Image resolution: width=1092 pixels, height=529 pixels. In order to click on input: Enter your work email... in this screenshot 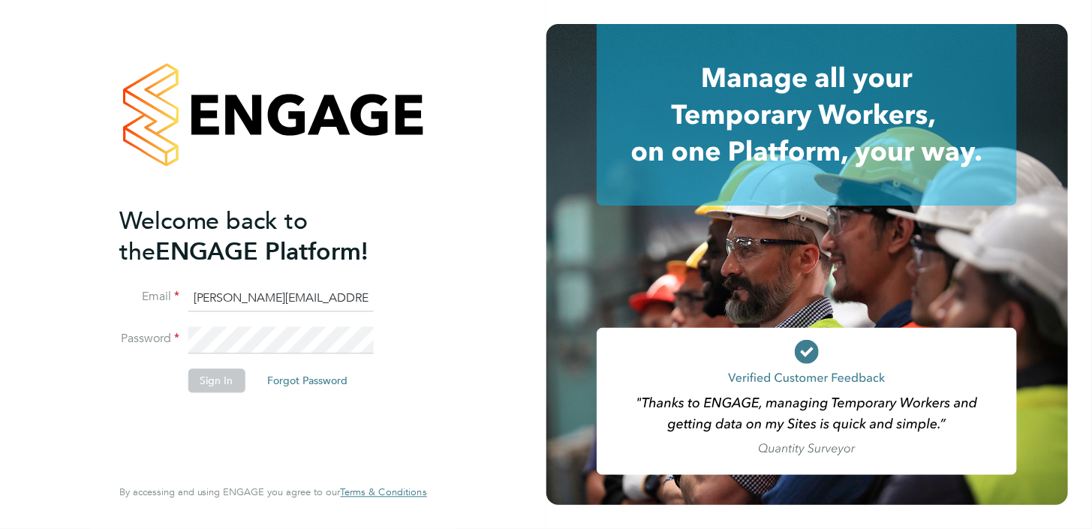, I will do `click(281, 299)`.